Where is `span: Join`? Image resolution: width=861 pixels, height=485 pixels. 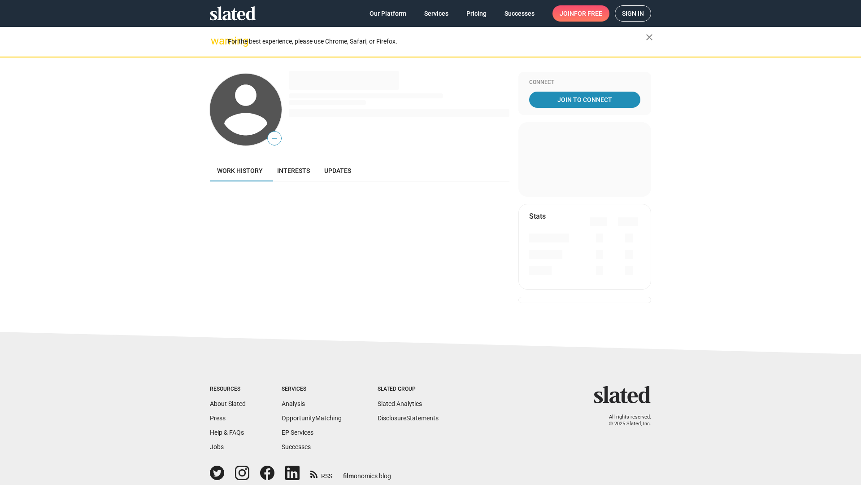 span: Join is located at coordinates (581, 13).